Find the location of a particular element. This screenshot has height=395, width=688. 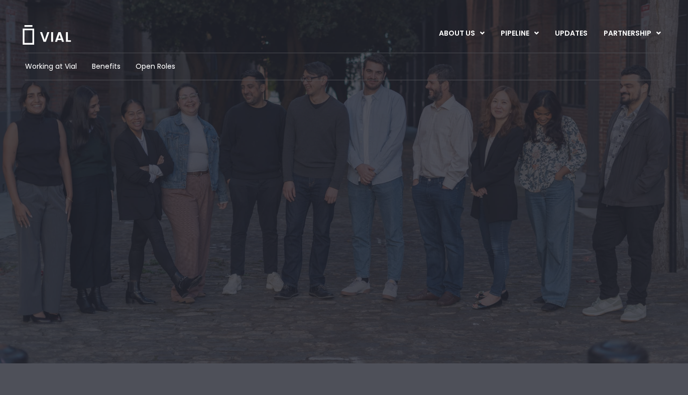

a: Benefits is located at coordinates (106, 66).